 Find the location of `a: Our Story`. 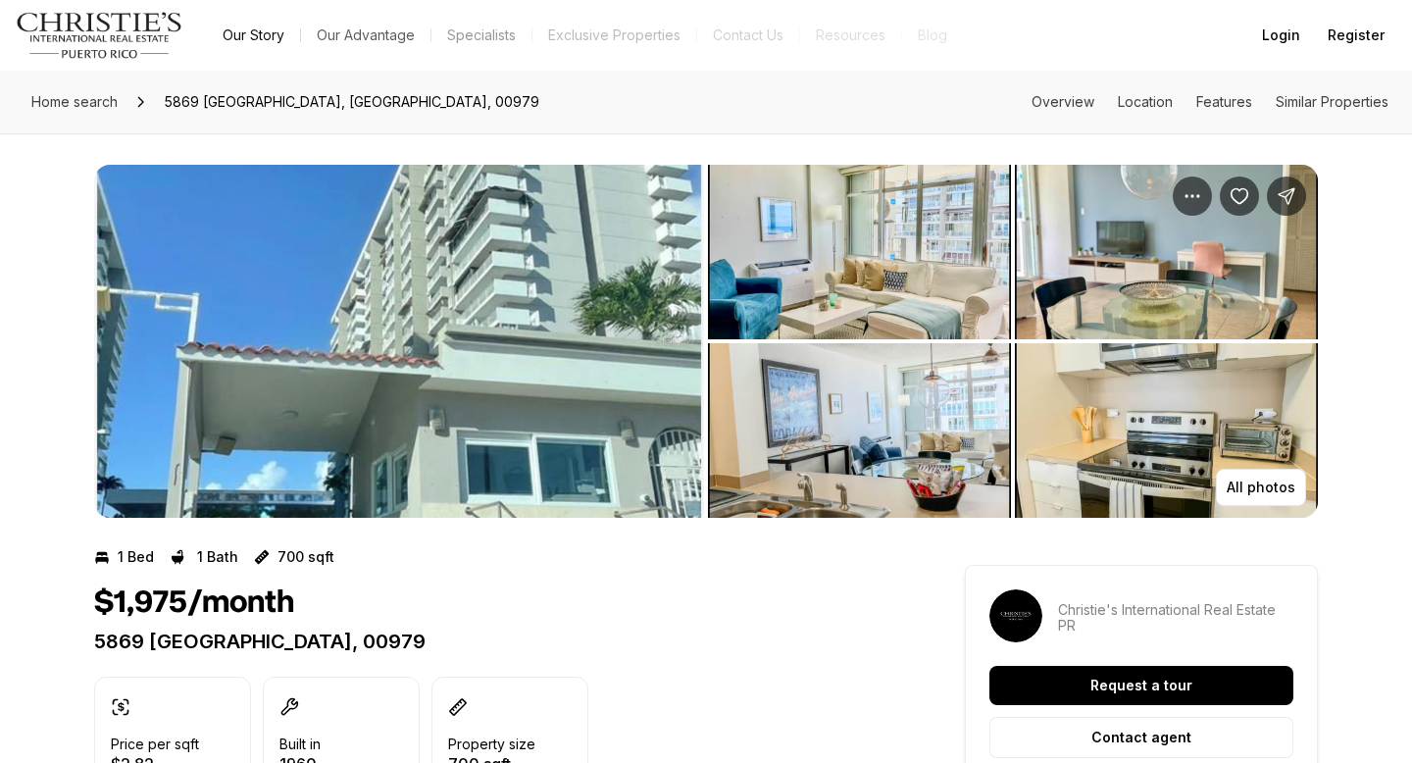

a: Our Story is located at coordinates (253, 35).